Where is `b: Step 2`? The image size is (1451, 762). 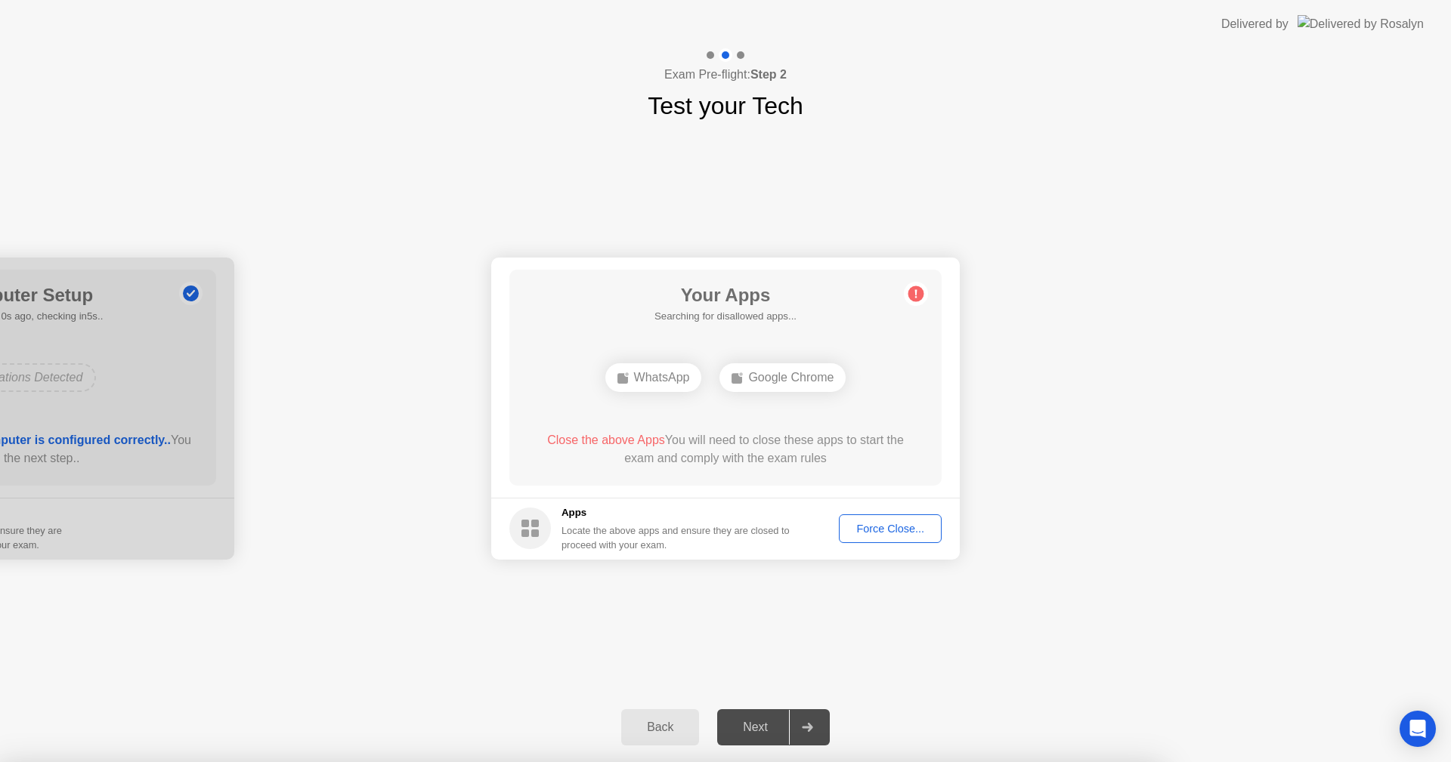 b: Step 2 is located at coordinates (768, 74).